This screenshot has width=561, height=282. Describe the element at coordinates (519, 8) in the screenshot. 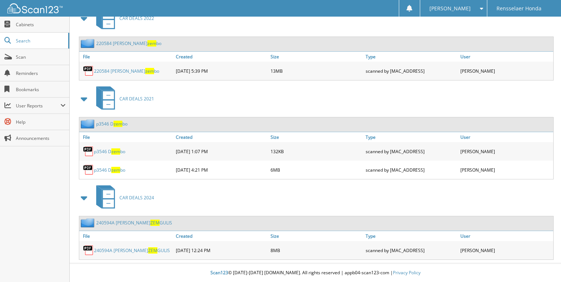

I see `span: Rensselaer Honda` at that location.